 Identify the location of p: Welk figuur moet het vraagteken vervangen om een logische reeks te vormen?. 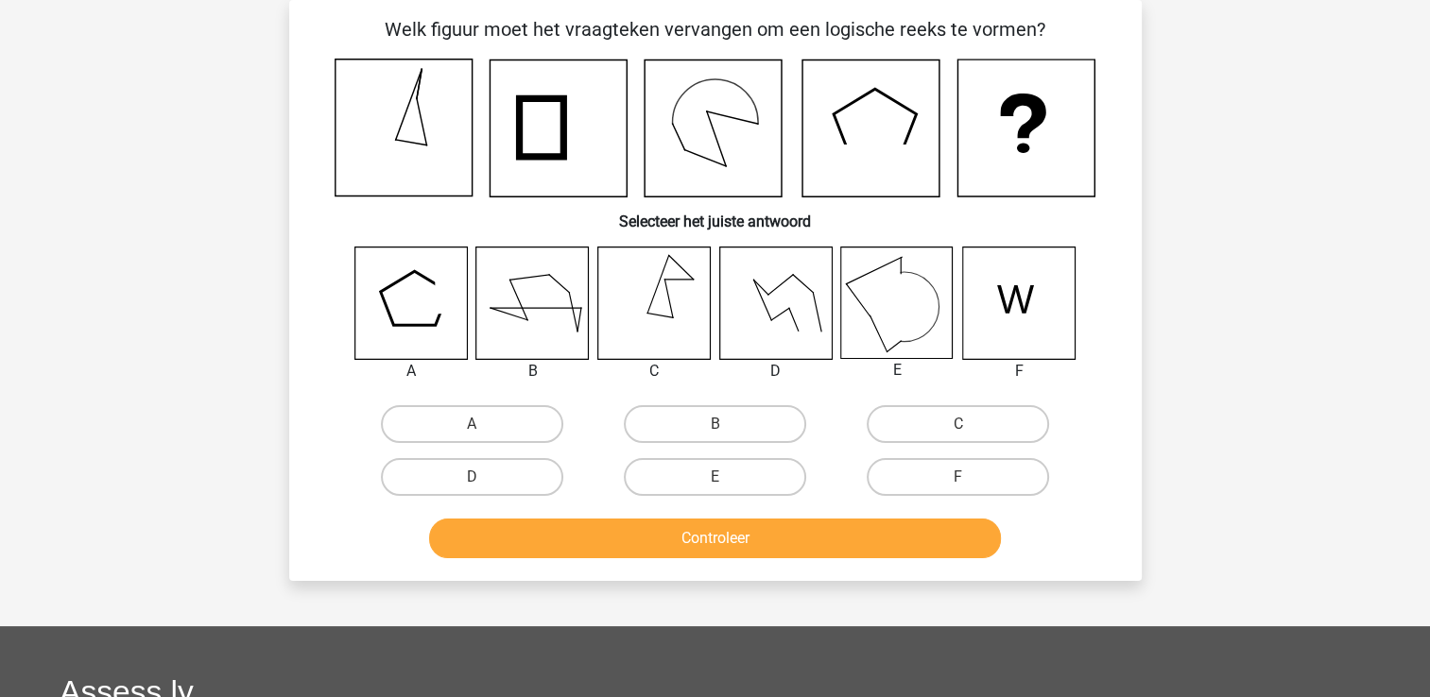
(715, 29).